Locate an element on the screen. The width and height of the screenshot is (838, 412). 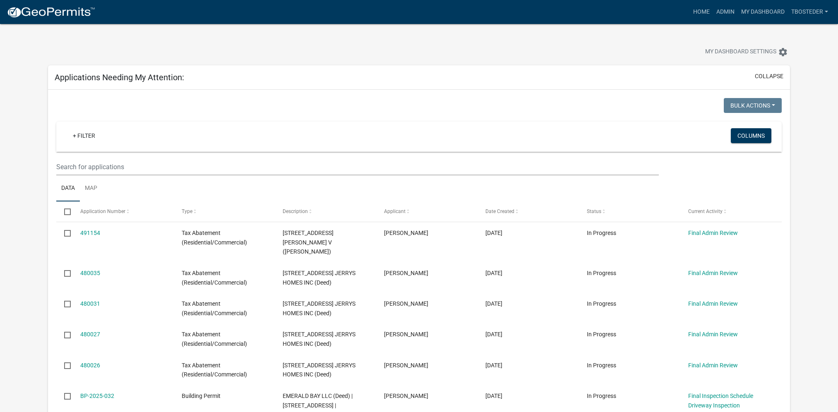
a: 480035 is located at coordinates (90, 273).